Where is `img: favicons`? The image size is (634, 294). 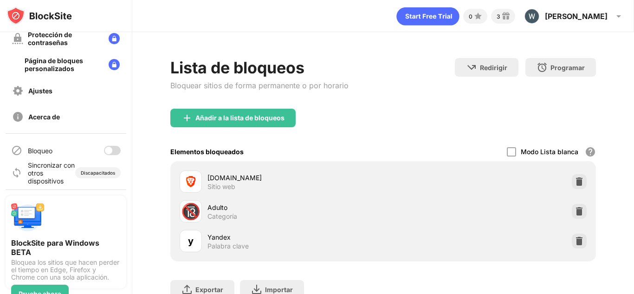
img: favicons is located at coordinates (191, 181).